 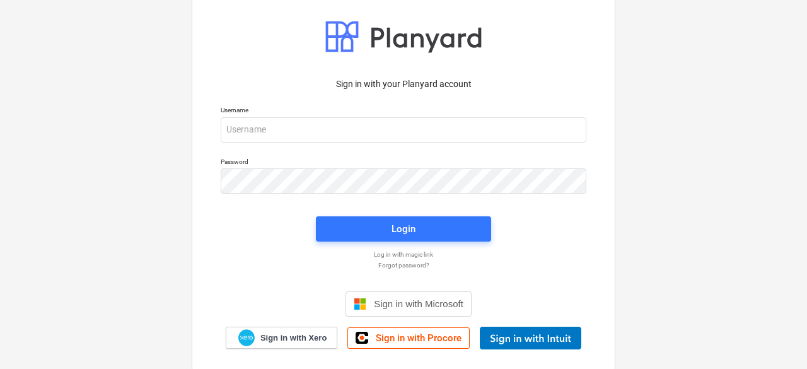 I want to click on a: Sign in with Xero, so click(x=282, y=337).